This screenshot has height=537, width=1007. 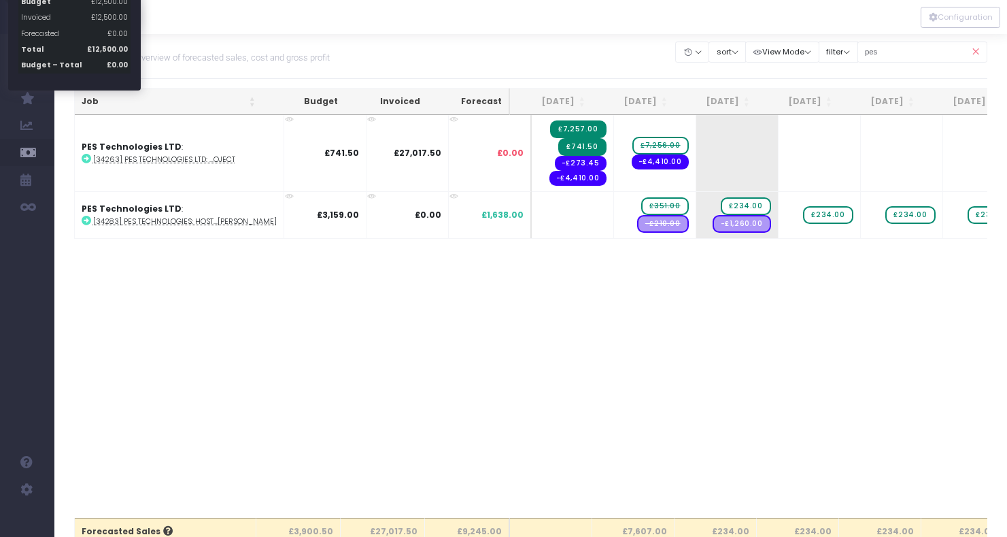 I want to click on th: Forecast, so click(x=469, y=101).